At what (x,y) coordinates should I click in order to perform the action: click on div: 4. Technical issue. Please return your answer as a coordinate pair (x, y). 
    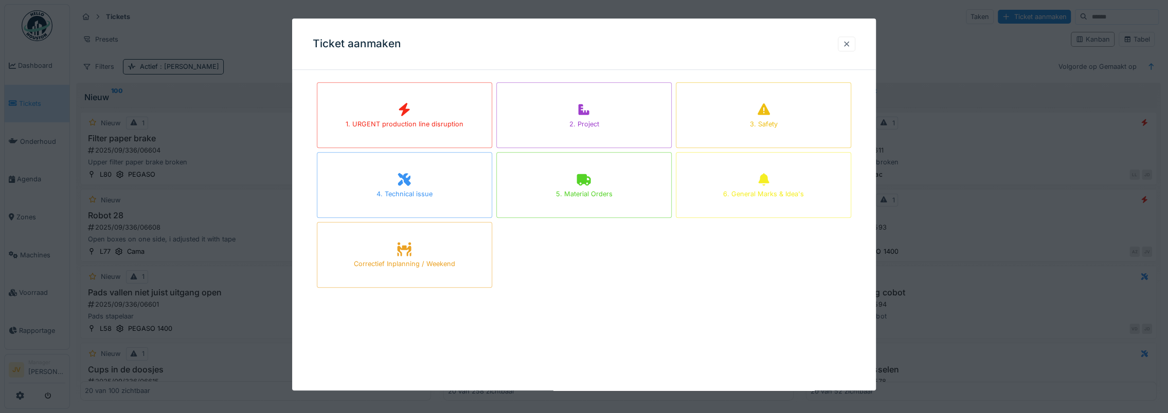
    Looking at the image, I should click on (404, 194).